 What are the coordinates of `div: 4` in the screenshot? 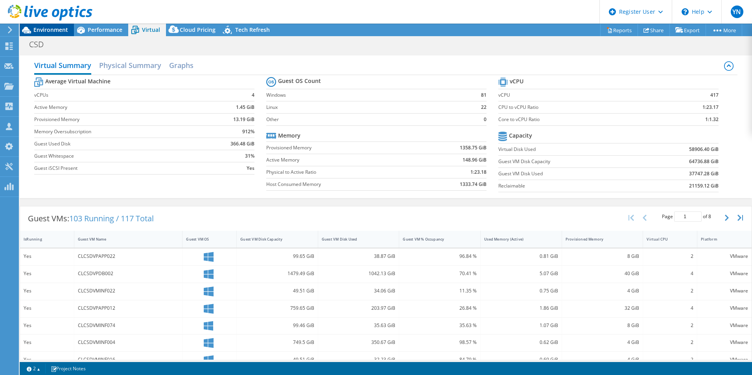 It's located at (669, 274).